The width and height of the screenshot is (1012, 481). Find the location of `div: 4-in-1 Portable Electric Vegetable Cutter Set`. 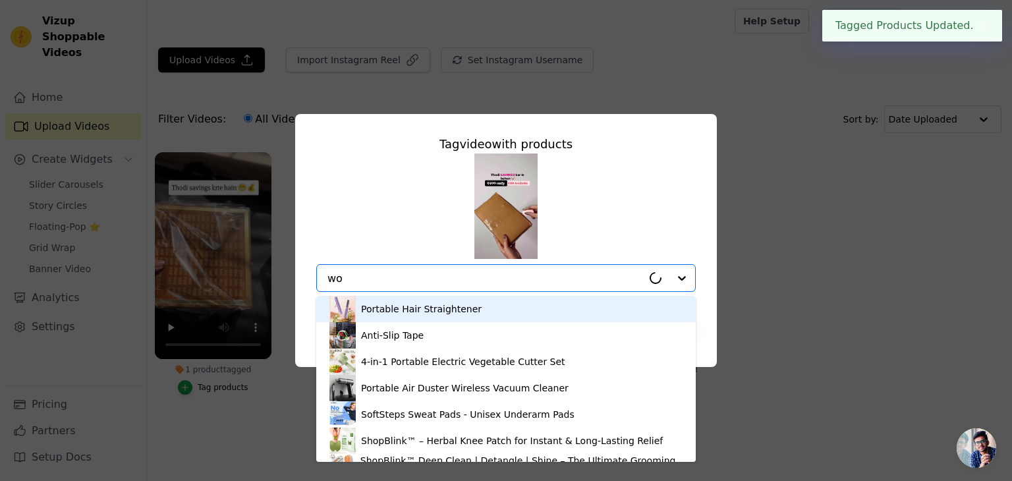

div: 4-in-1 Portable Electric Vegetable Cutter Set is located at coordinates (463, 362).